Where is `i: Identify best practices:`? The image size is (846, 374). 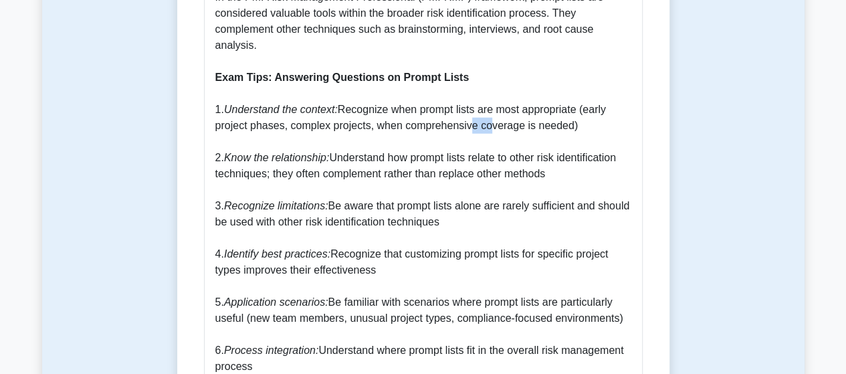 i: Identify best practices: is located at coordinates (277, 253).